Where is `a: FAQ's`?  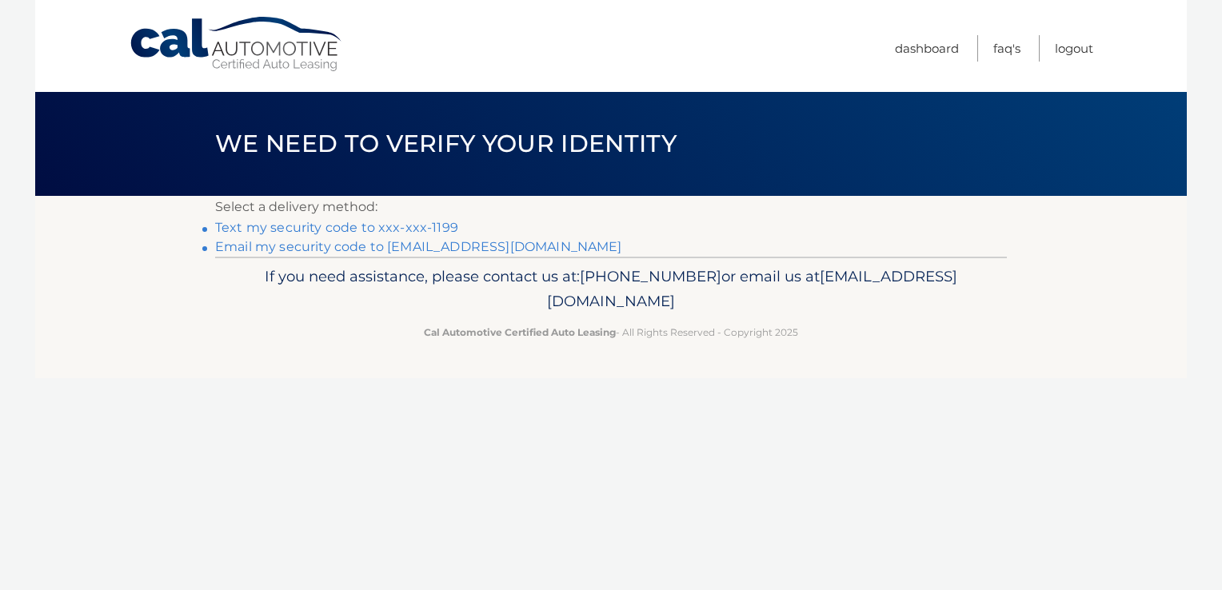 a: FAQ's is located at coordinates (1007, 48).